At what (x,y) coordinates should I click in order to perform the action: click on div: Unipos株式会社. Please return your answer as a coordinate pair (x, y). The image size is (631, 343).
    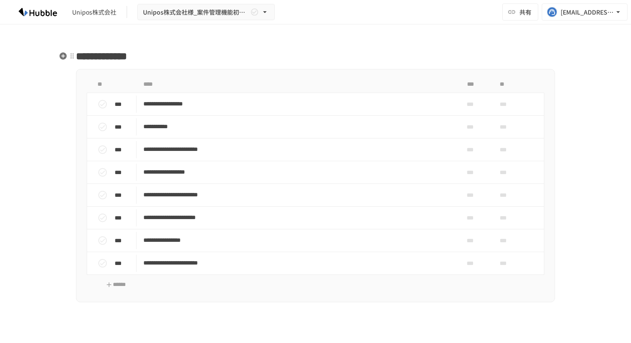
    Looking at the image, I should click on (94, 12).